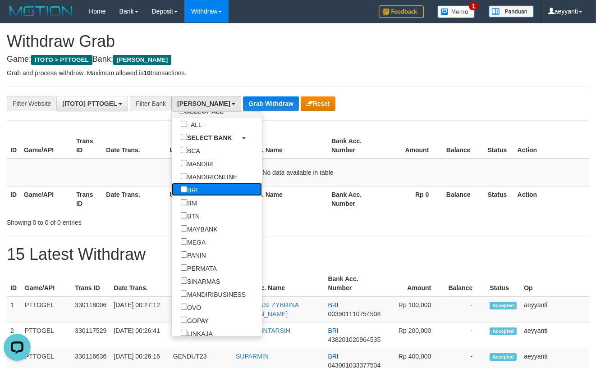 This screenshot has height=368, width=596. What do you see at coordinates (41, 11) in the screenshot?
I see `img: MOTION_logo.png` at bounding box center [41, 11].